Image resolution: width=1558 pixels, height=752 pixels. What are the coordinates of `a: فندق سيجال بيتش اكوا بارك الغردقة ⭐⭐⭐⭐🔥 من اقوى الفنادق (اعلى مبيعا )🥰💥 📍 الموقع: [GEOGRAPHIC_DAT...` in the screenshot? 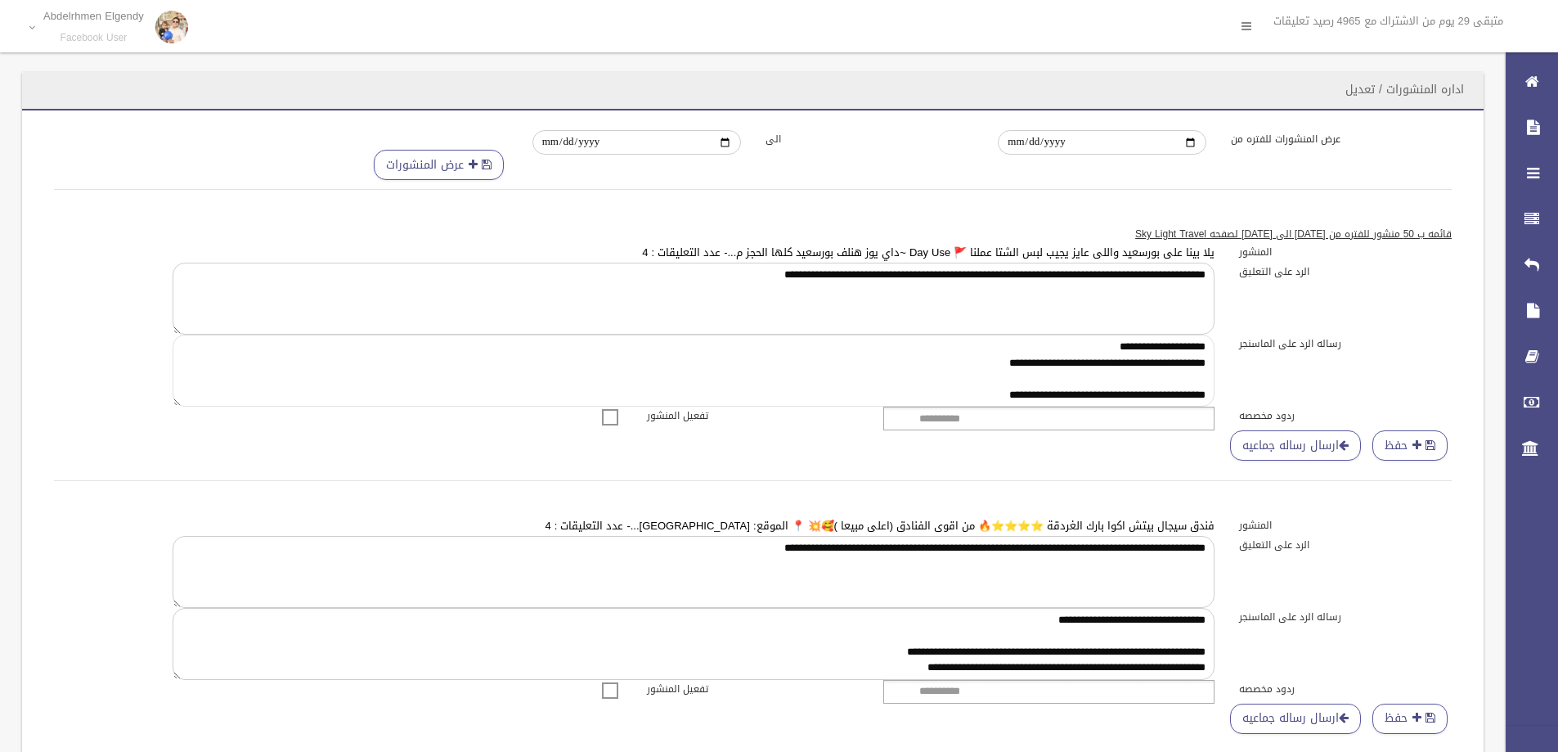 It's located at (880, 525).